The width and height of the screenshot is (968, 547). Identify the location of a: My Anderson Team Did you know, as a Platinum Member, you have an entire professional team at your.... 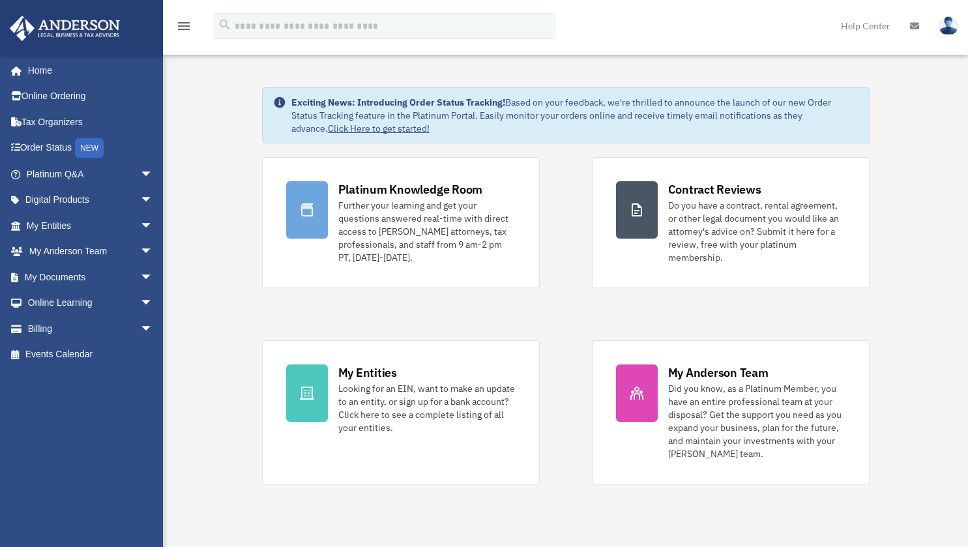
(730, 412).